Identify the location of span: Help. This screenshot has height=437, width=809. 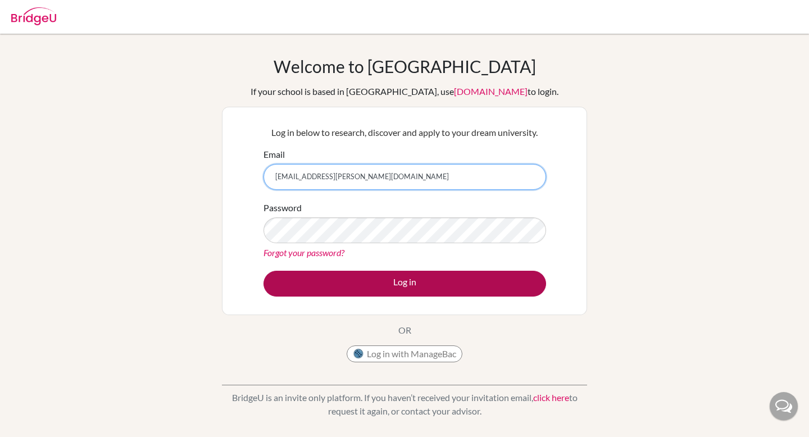
(37, 13).